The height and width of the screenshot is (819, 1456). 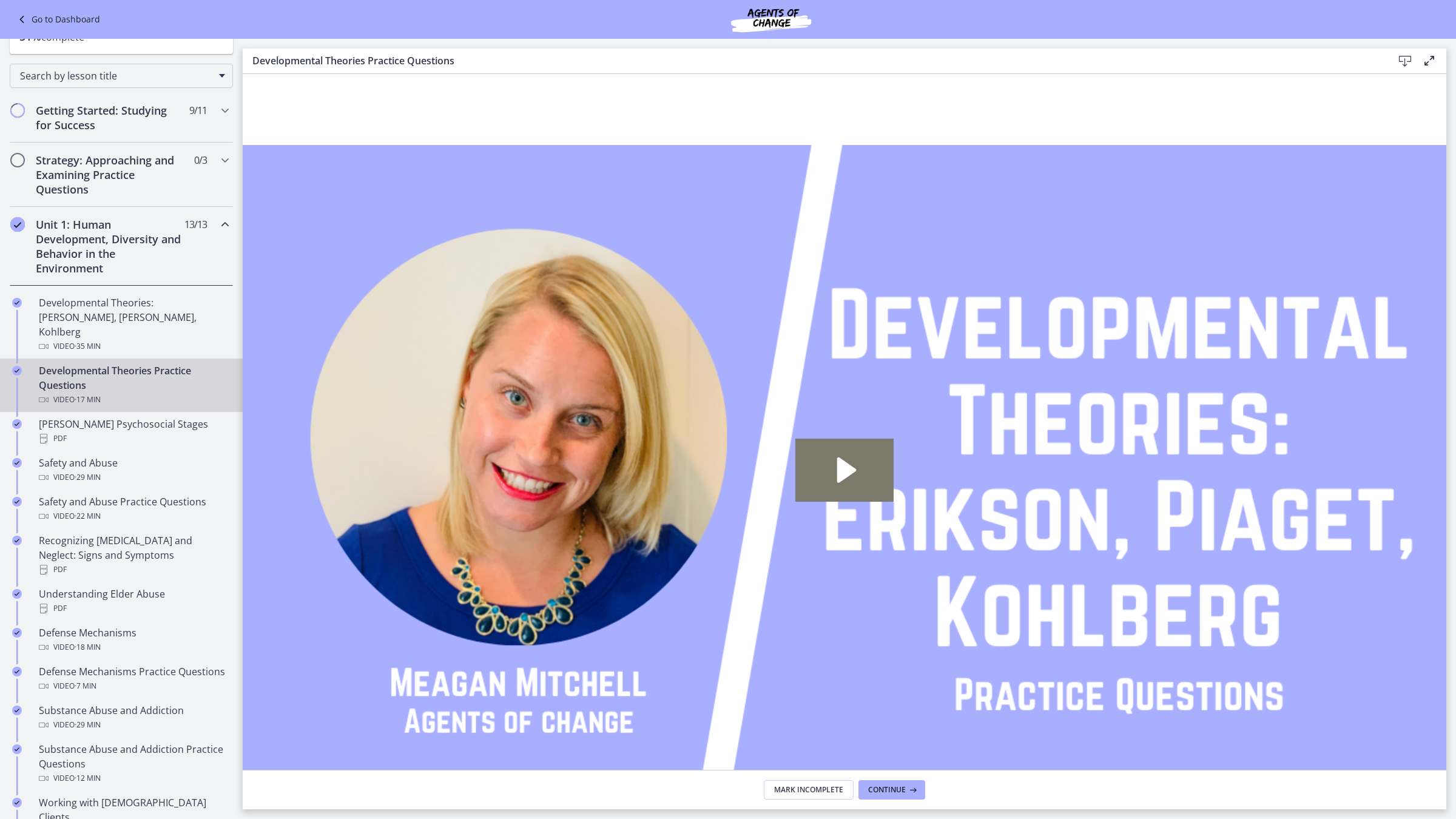 I want to click on img: Agents of Change, so click(x=771, y=19).